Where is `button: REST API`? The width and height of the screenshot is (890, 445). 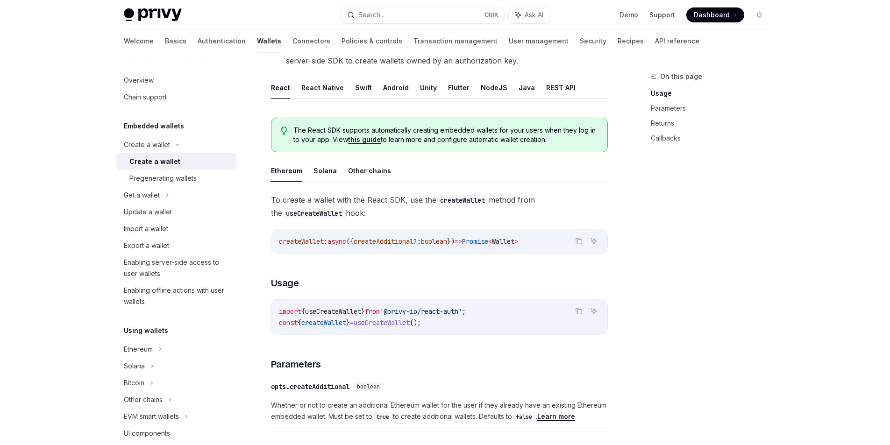 button: REST API is located at coordinates (561, 87).